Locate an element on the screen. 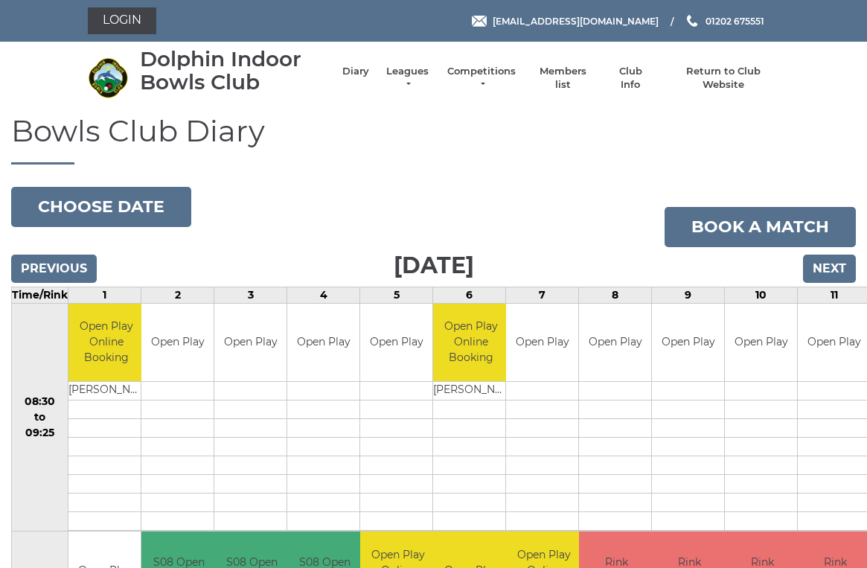 The image size is (867, 568). td: 6 is located at coordinates (470, 295).